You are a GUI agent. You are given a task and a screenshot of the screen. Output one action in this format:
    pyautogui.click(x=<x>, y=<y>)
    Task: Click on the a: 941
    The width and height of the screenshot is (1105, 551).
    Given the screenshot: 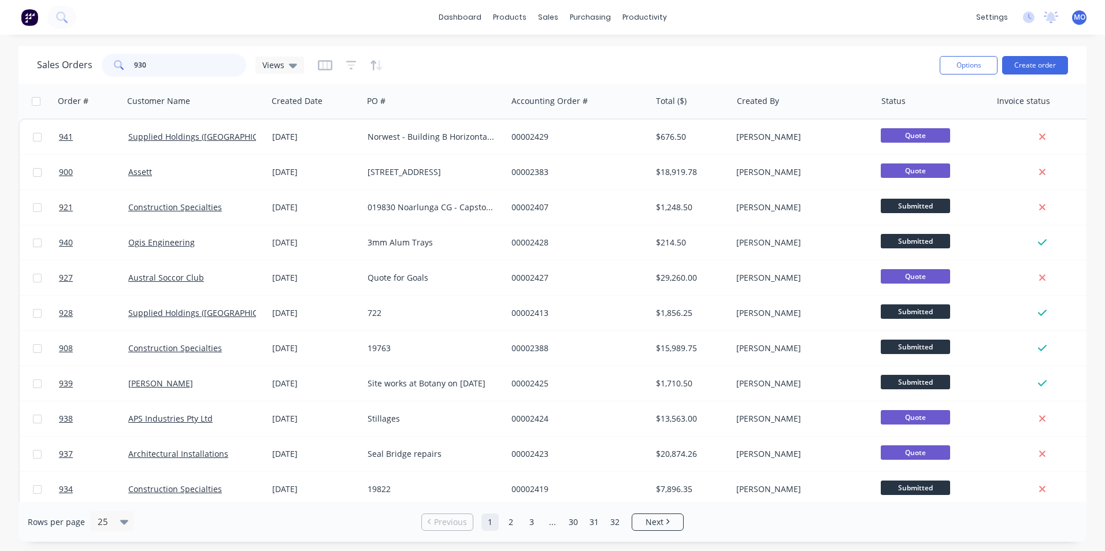 What is the action you would take?
    pyautogui.click(x=94, y=137)
    